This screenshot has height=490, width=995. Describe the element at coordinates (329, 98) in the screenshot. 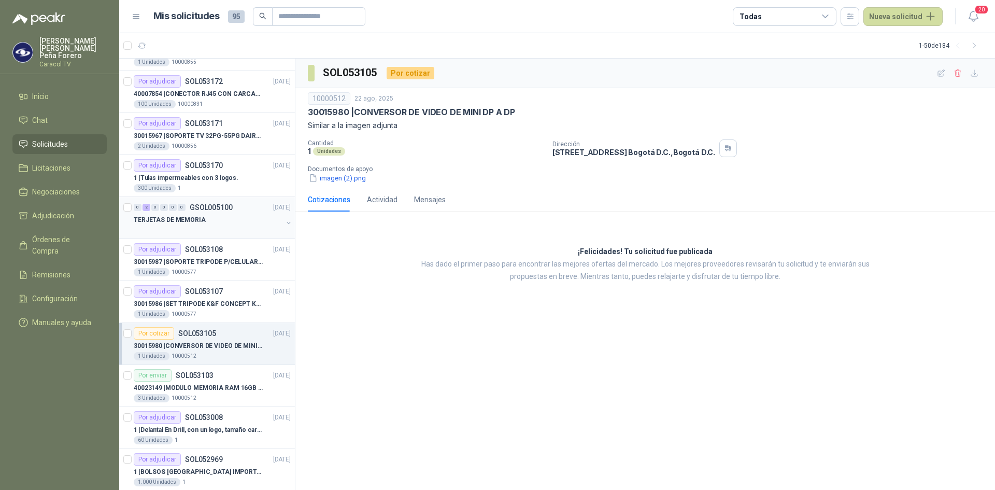

I see `div: 10000512` at that location.